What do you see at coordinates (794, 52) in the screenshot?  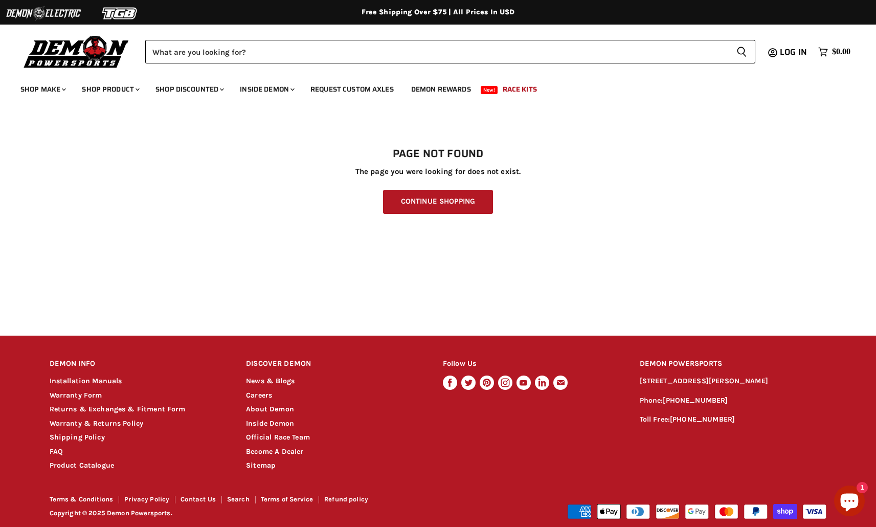 I see `span: Log in` at bounding box center [794, 52].